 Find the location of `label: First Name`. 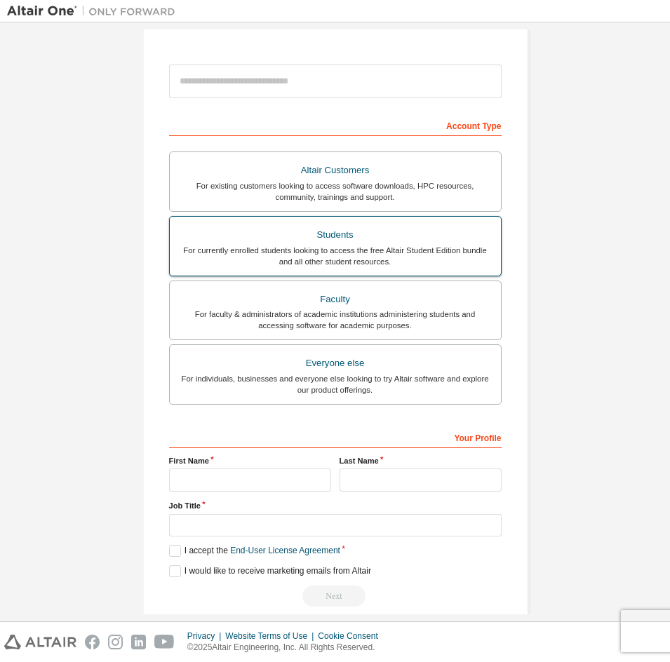

label: First Name is located at coordinates (250, 461).